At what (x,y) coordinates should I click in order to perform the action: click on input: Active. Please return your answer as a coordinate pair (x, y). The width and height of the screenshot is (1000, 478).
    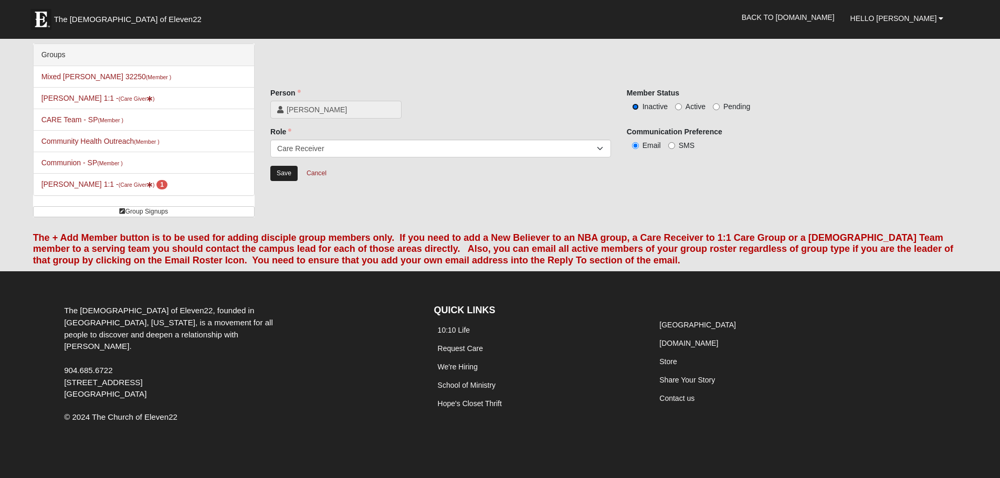
    Looking at the image, I should click on (678, 107).